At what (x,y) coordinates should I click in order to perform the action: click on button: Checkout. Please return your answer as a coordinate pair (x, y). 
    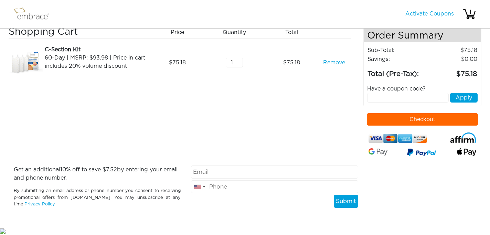
    Looking at the image, I should click on (422, 119).